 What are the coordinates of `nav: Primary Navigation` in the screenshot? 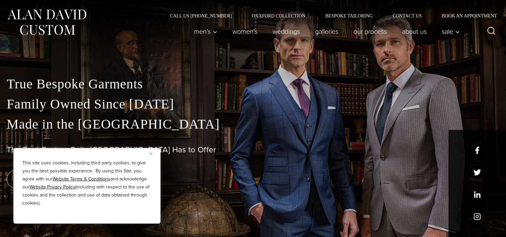 It's located at (325, 31).